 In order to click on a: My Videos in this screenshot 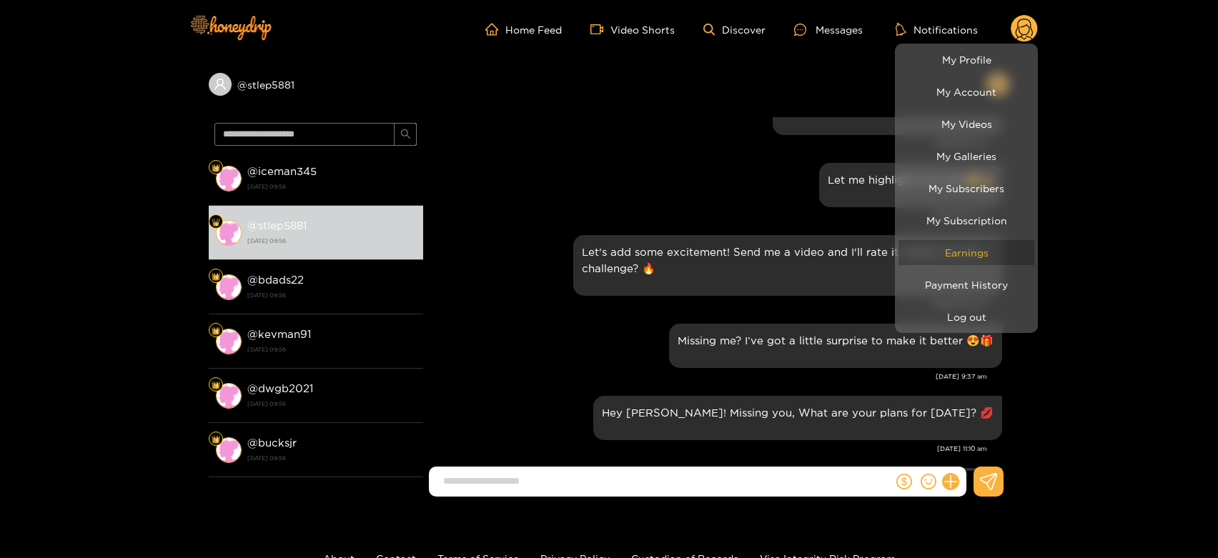, I will do `click(966, 124)`.